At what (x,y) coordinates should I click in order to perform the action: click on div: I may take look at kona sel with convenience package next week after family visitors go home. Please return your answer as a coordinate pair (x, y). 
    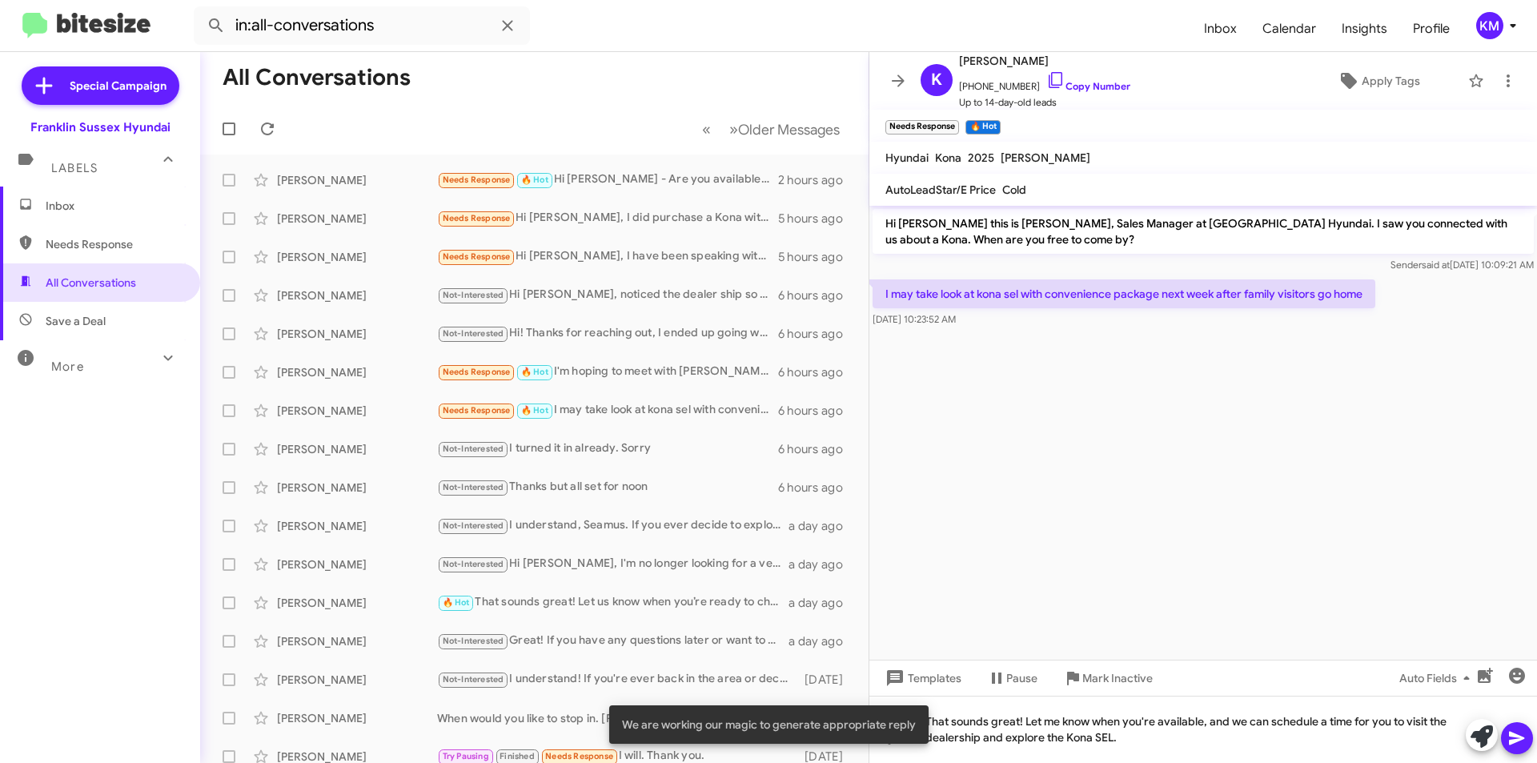
    Looking at the image, I should click on (608, 410).